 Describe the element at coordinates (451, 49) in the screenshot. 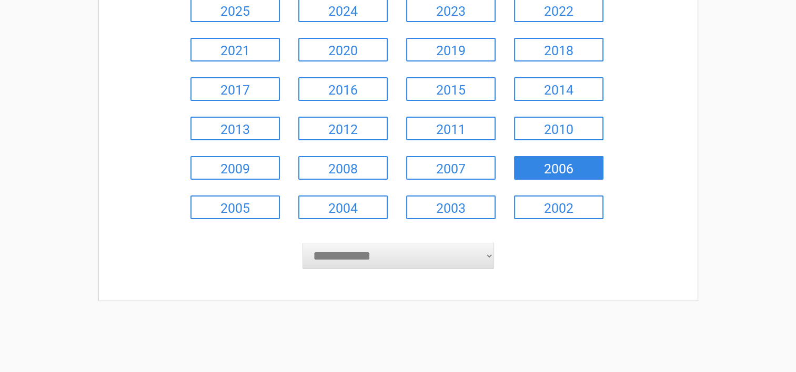

I see `a: 2019` at that location.